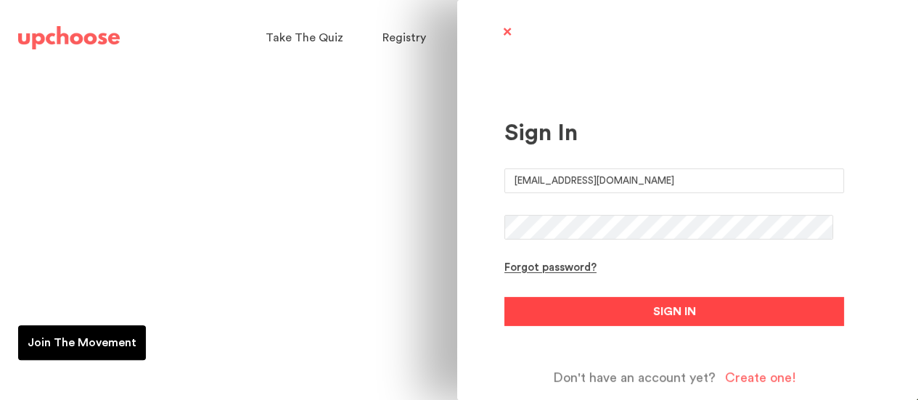  I want to click on input: E-mail, so click(674, 181).